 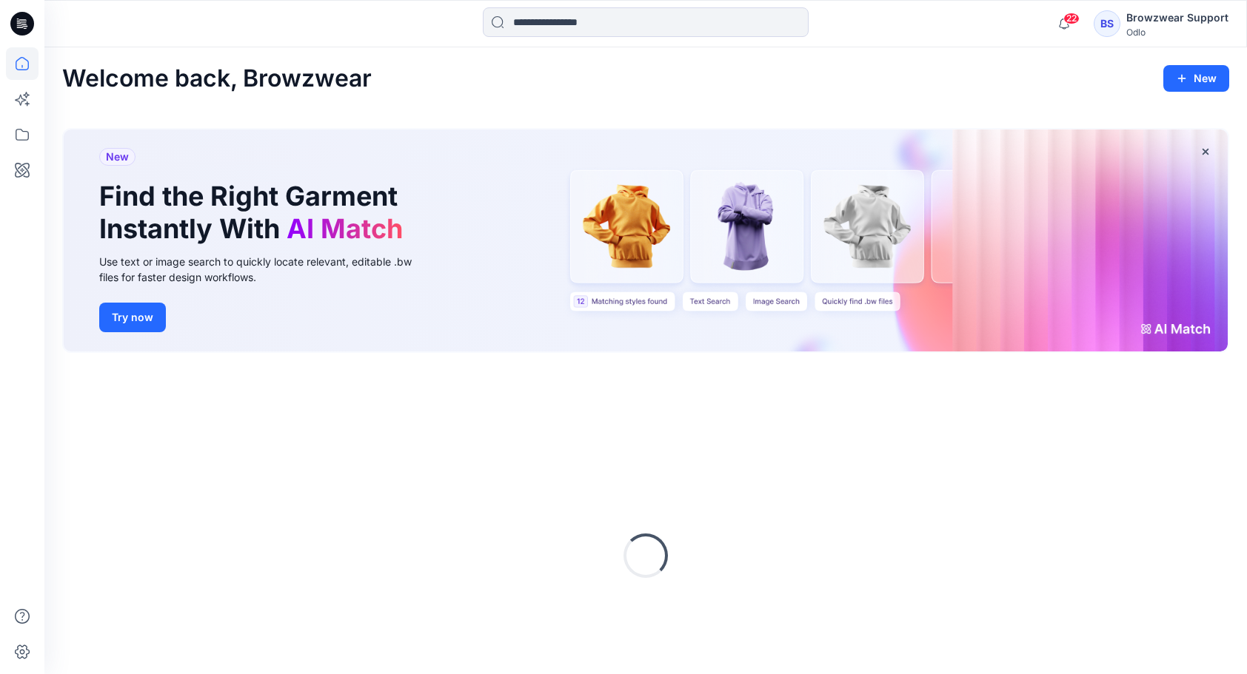 What do you see at coordinates (1071, 19) in the screenshot?
I see `span: 22` at bounding box center [1071, 19].